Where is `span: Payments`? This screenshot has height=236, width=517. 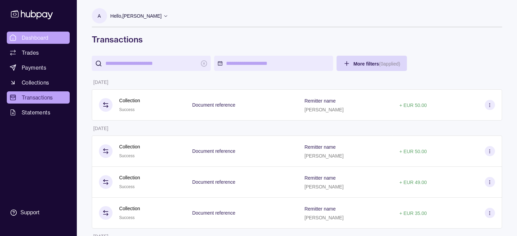
span: Payments is located at coordinates (34, 68).